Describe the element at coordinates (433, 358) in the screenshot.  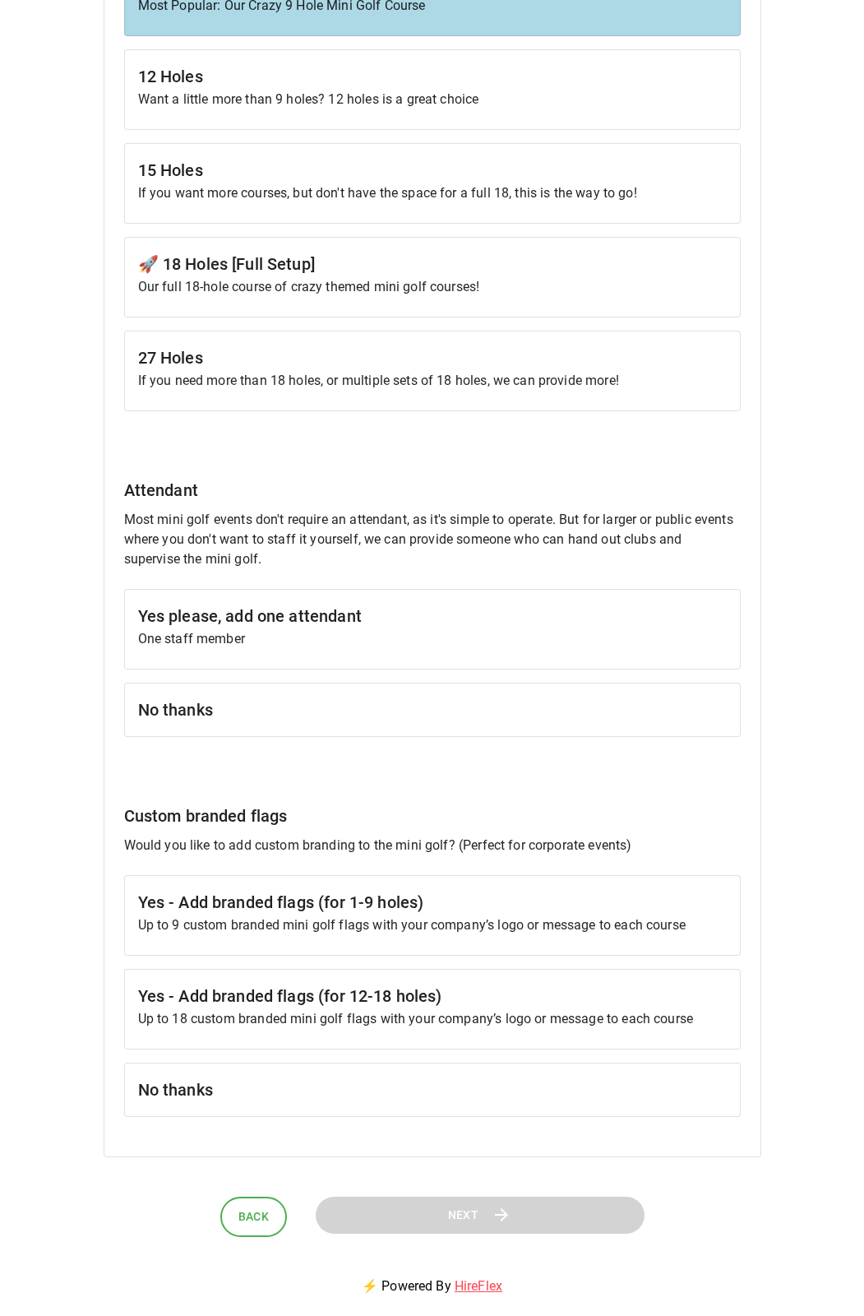
I see `h6: 27 Holes` at that location.